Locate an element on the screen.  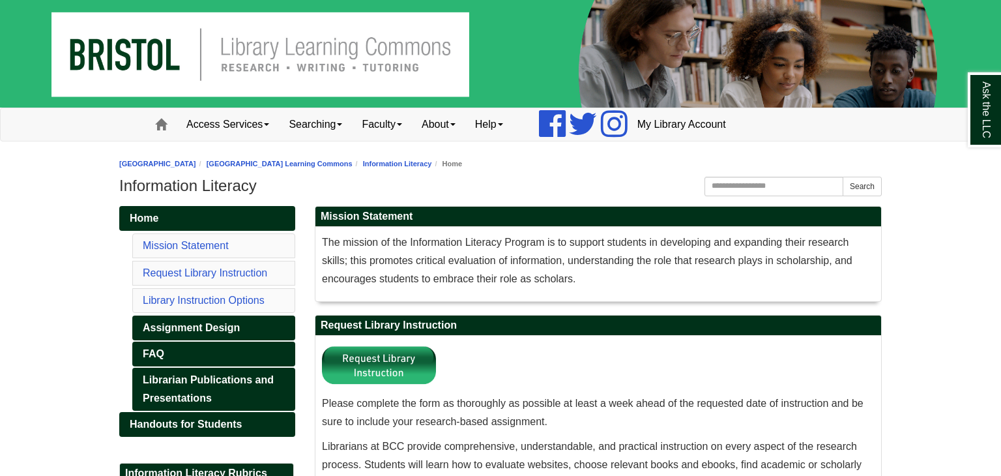
a: Librarian Publications and Presentations is located at coordinates (214, 389).